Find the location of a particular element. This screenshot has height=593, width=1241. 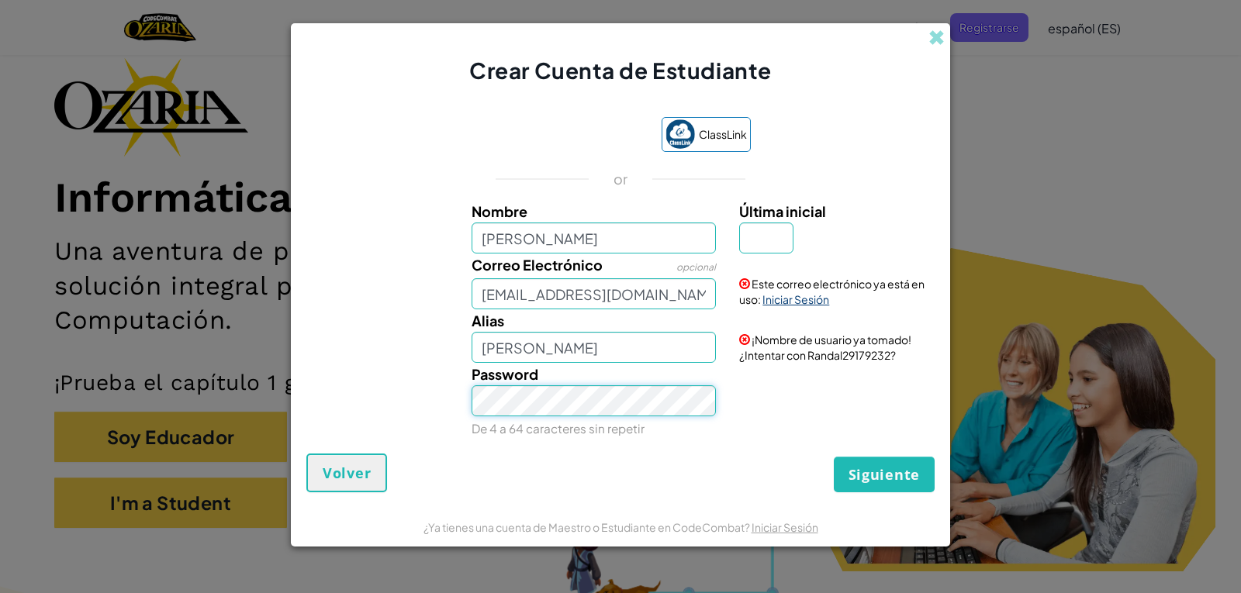

small: De 4 a 64 caracteres sin repetir is located at coordinates (558, 428).